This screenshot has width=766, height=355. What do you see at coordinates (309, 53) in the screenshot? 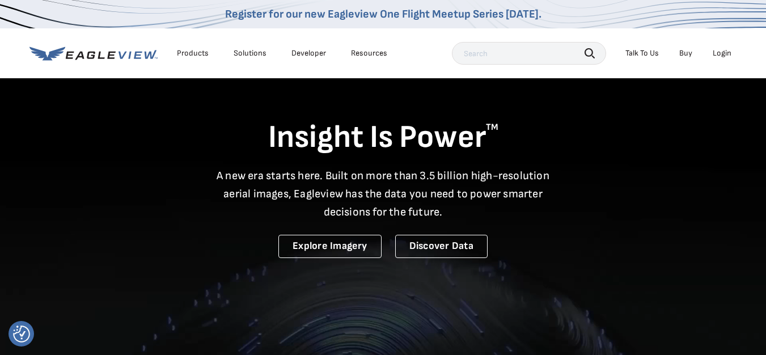
I see `a: Developer` at bounding box center [309, 53].